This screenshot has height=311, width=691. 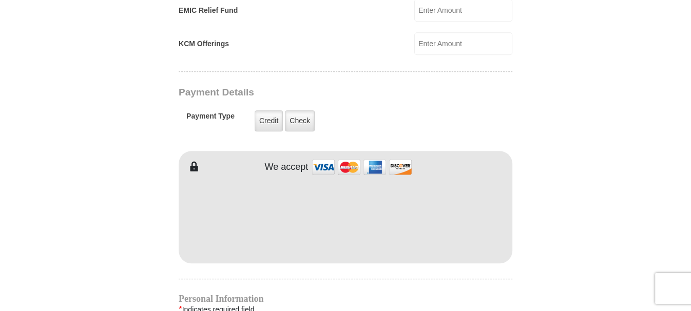 I want to click on label: Check, so click(x=300, y=121).